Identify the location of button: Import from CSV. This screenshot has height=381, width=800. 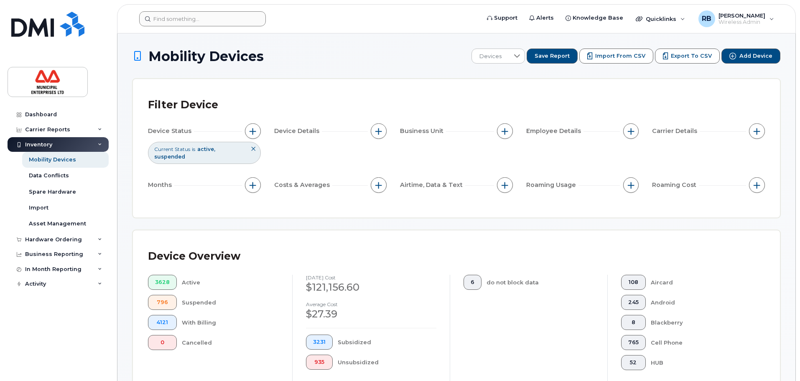
(616, 56).